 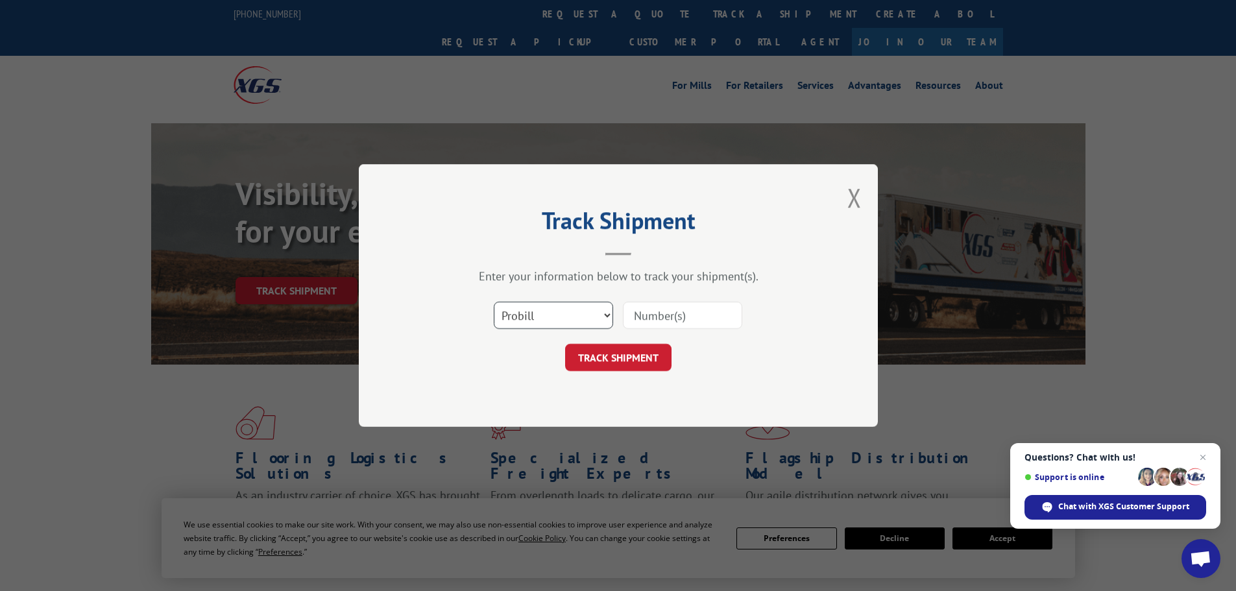 What do you see at coordinates (1124, 507) in the screenshot?
I see `span: Chat with XGS Customer Support` at bounding box center [1124, 507].